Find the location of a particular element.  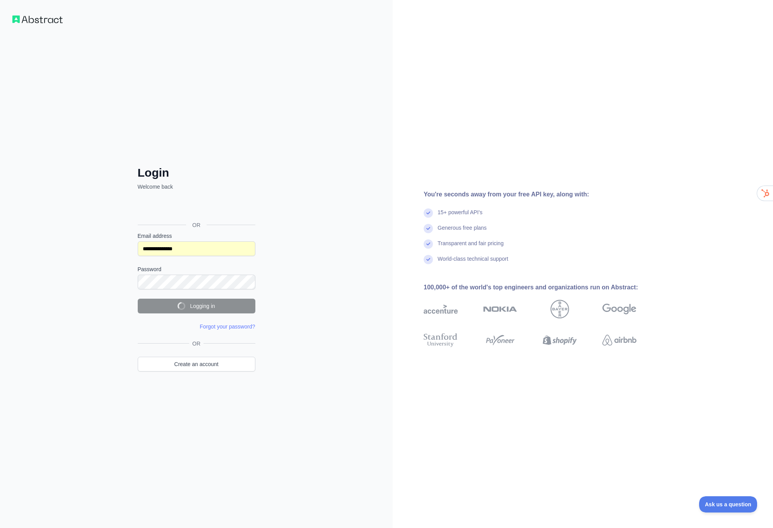

img: bayer is located at coordinates (560, 309).